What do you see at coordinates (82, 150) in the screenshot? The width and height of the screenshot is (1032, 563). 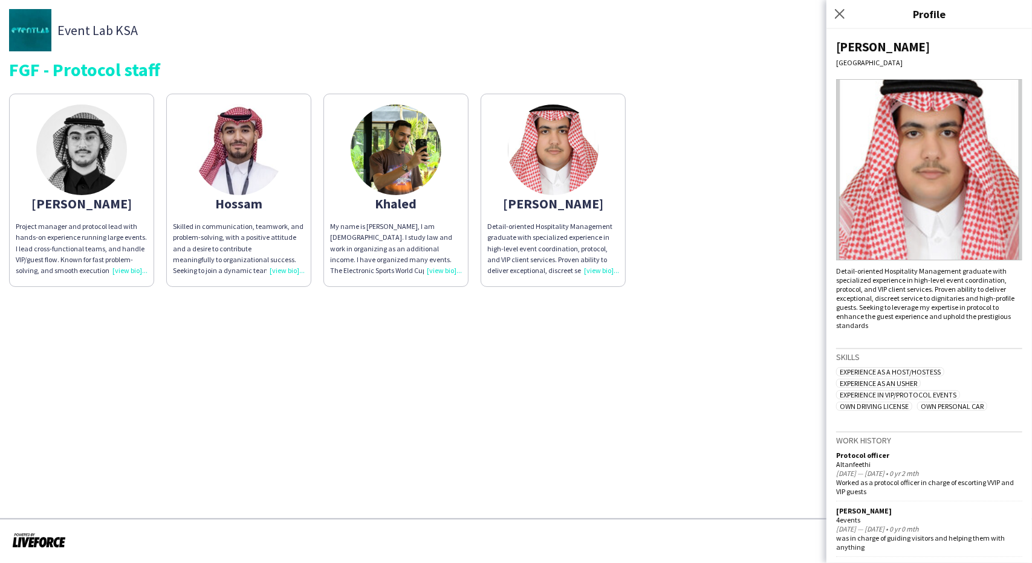 I see `img: thumb-67bbb1c3899a4.jpeg` at bounding box center [82, 150].